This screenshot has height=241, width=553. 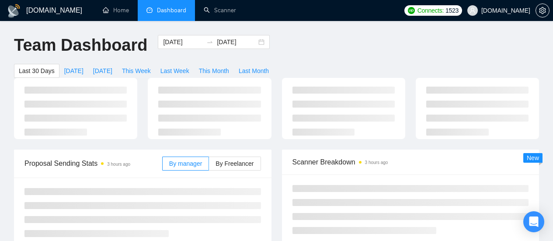 What do you see at coordinates (543, 10) in the screenshot?
I see `button: setting` at bounding box center [543, 10].